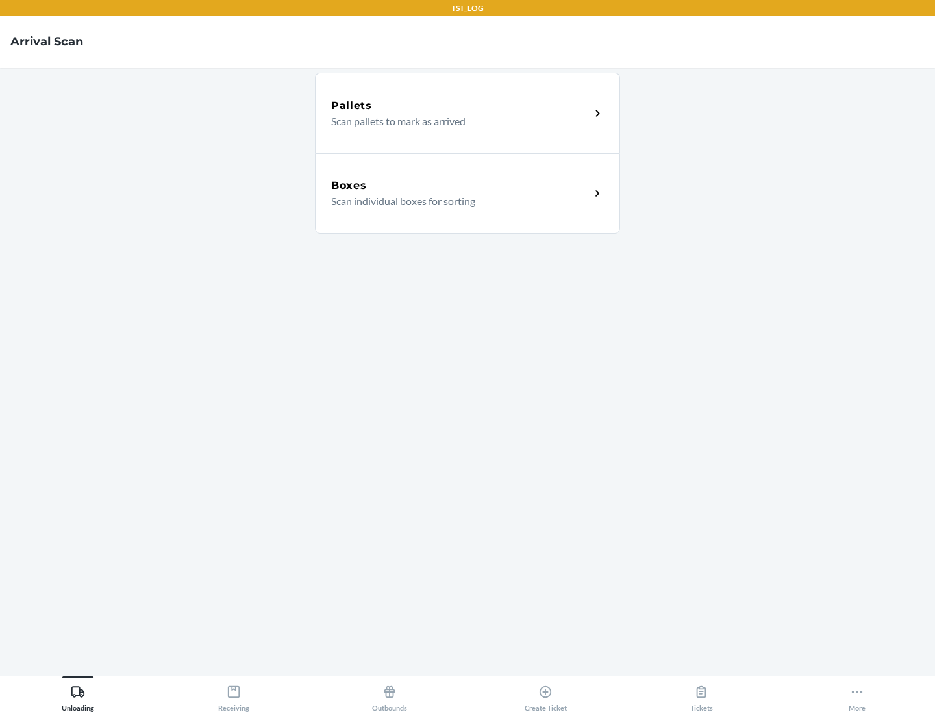 Image resolution: width=935 pixels, height=714 pixels. What do you see at coordinates (545, 694) in the screenshot?
I see `button: Create Ticket` at bounding box center [545, 694].